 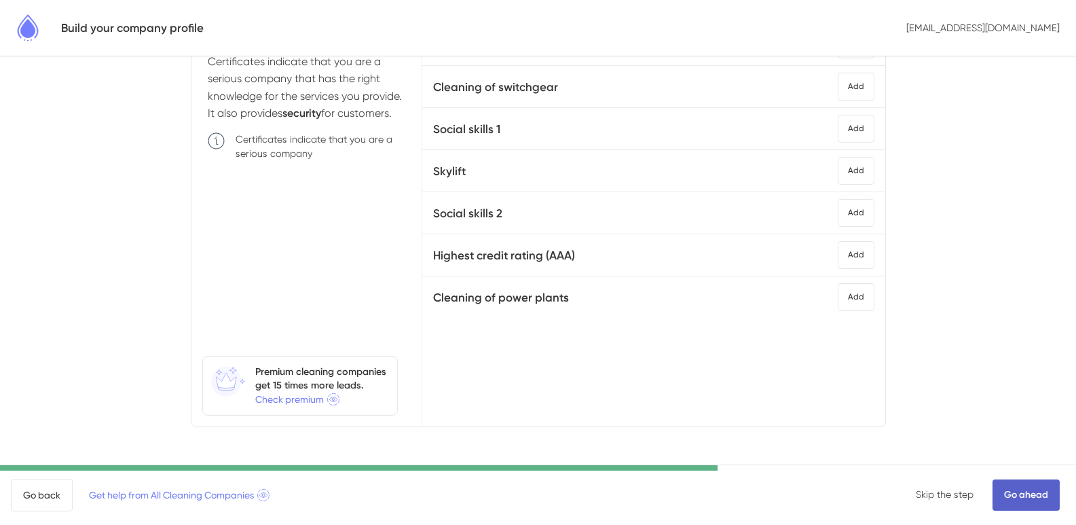 What do you see at coordinates (449, 171) in the screenshot?
I see `font: Skylift` at bounding box center [449, 171].